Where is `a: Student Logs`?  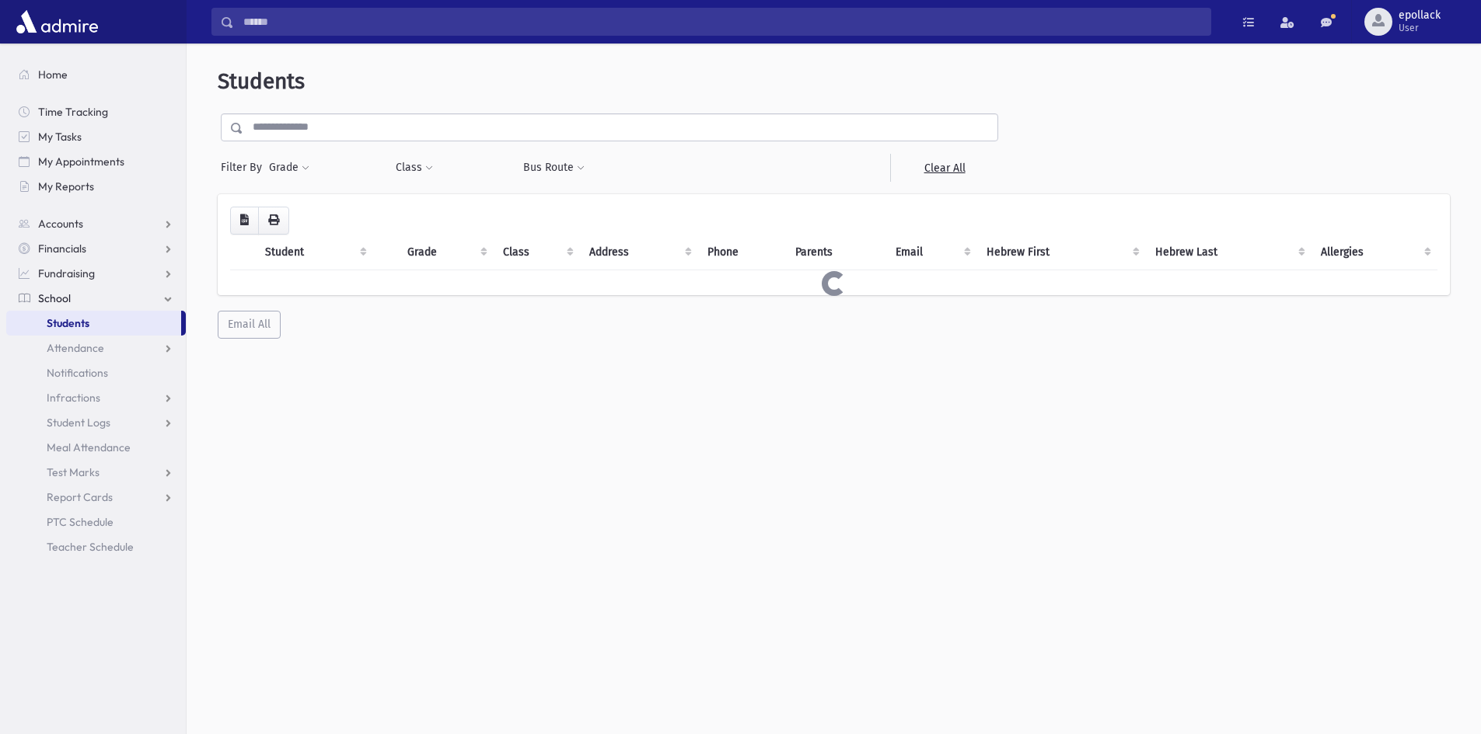 a: Student Logs is located at coordinates (96, 423).